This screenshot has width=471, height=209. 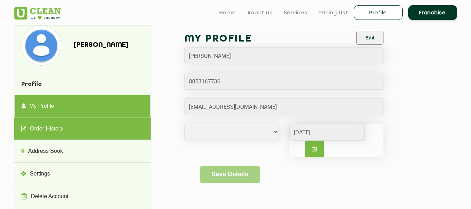 I want to click on button: Save Details, so click(x=230, y=174).